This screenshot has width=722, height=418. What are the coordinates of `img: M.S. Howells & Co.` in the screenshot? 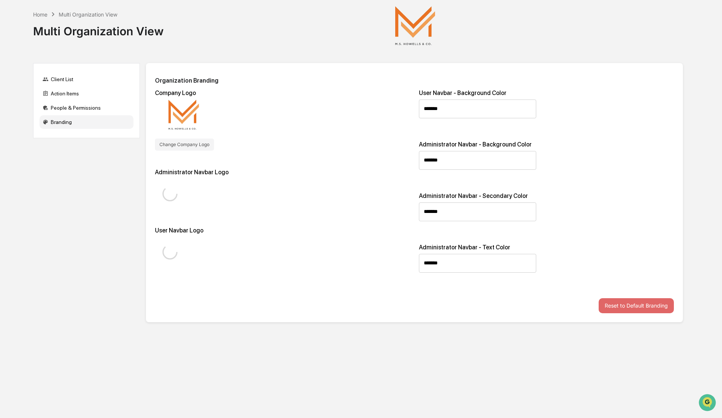 It's located at (415, 26).